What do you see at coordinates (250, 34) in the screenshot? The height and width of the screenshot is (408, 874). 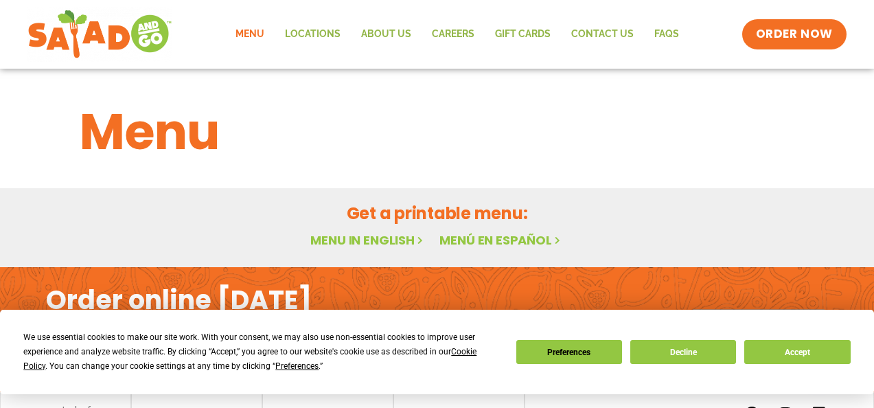 I see `a: Menu` at bounding box center [250, 34].